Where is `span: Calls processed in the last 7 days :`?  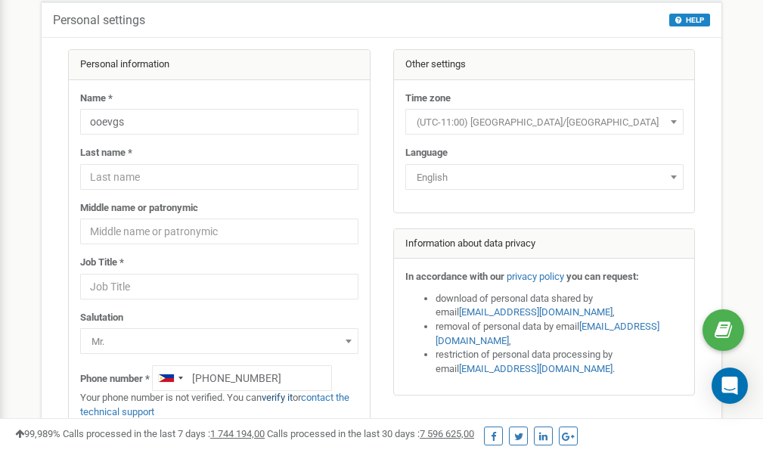 span: Calls processed in the last 7 days : is located at coordinates (163, 433).